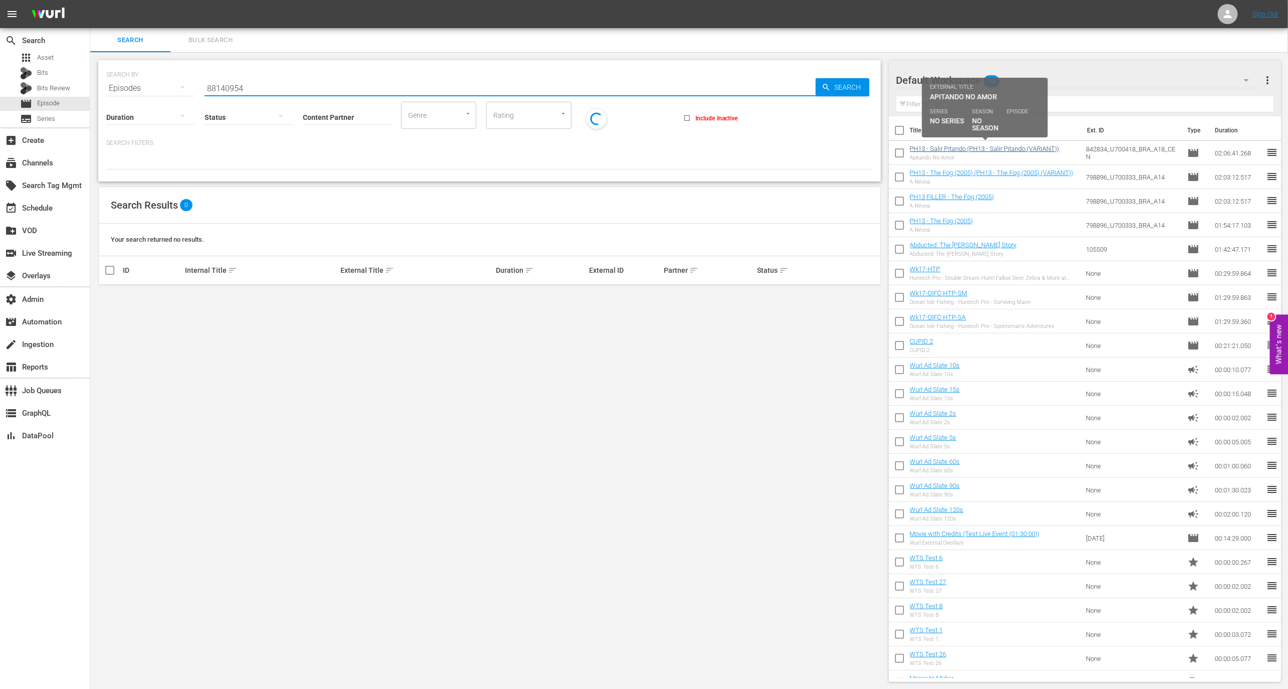  I want to click on span: menu, so click(12, 14).